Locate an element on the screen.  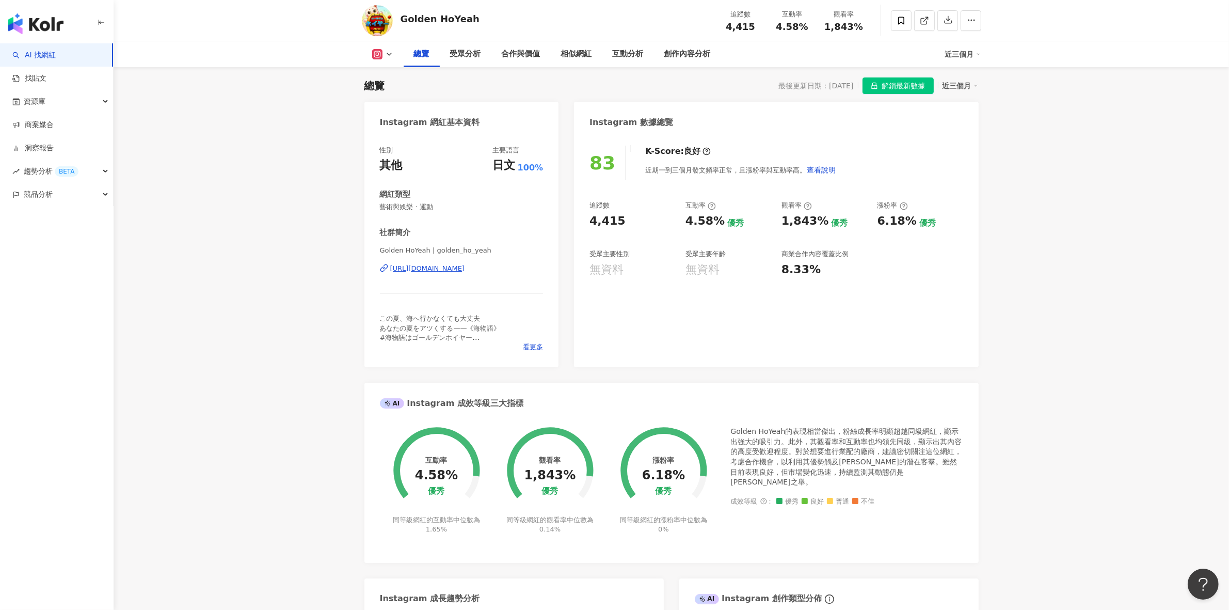
div: 其他 is located at coordinates (391, 165).